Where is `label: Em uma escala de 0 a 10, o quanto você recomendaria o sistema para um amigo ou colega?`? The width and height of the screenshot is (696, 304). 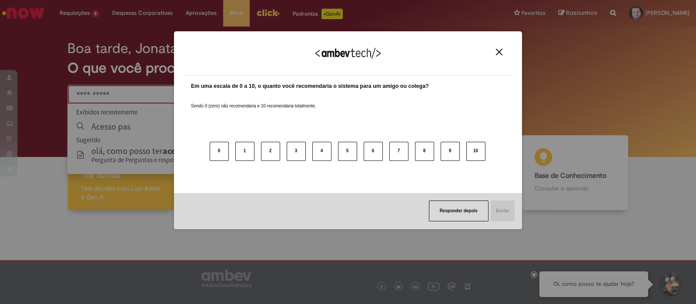
label: Em uma escala de 0 a 10, o quanto você recomendaria o sistema para um amigo ou colega? is located at coordinates (310, 86).